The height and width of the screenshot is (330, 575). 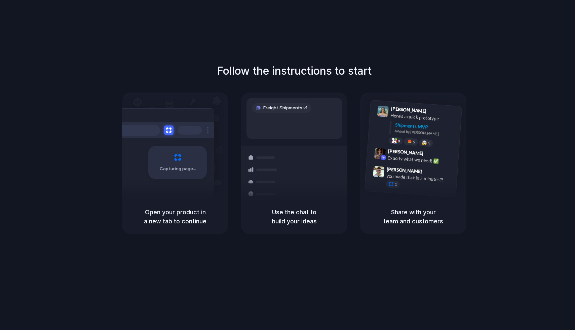 I want to click on h5: Open your product in a new tab to continue, so click(x=175, y=216).